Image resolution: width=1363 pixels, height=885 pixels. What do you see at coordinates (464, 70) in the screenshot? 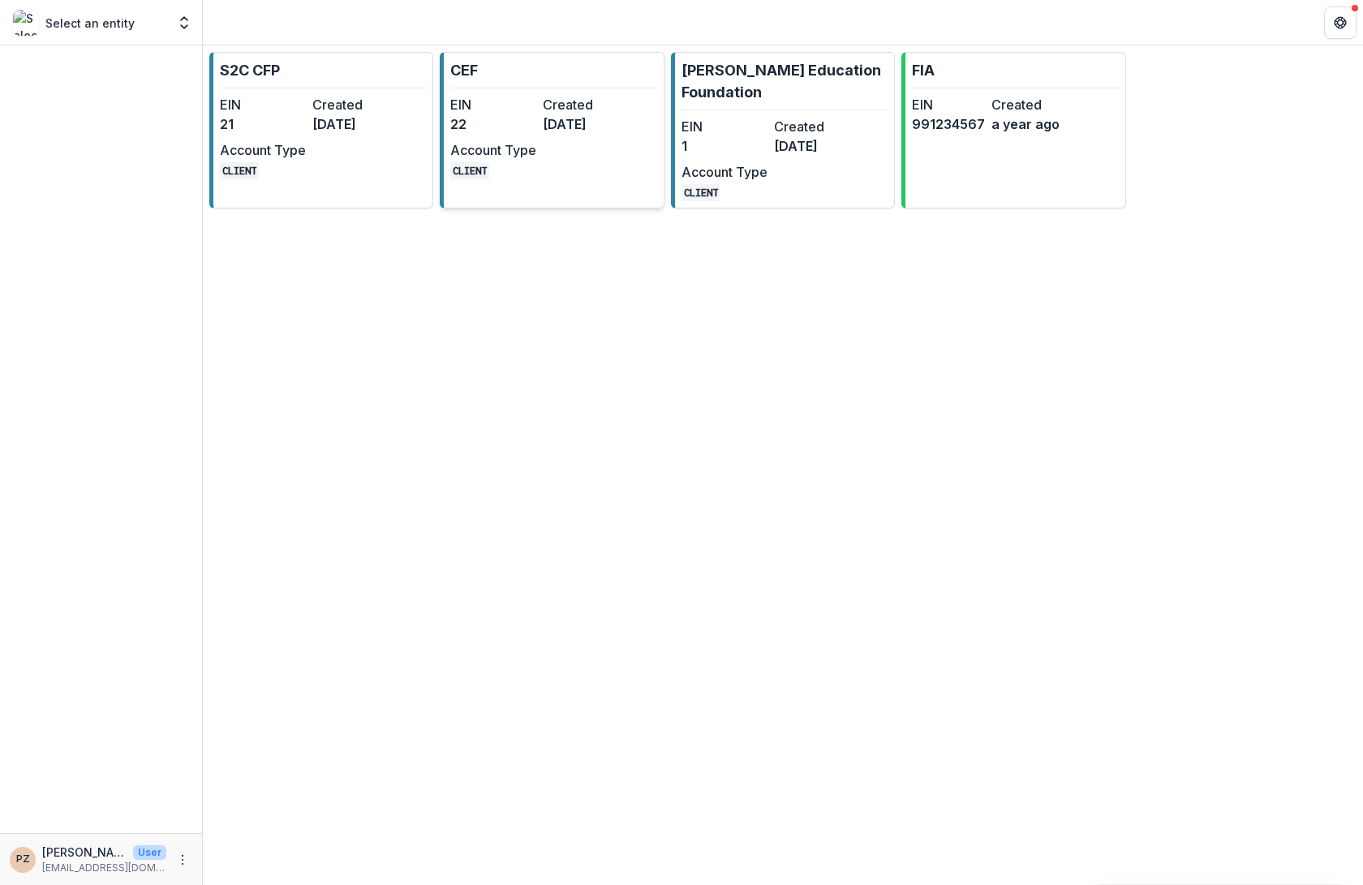
I see `p: CEF` at bounding box center [464, 70].